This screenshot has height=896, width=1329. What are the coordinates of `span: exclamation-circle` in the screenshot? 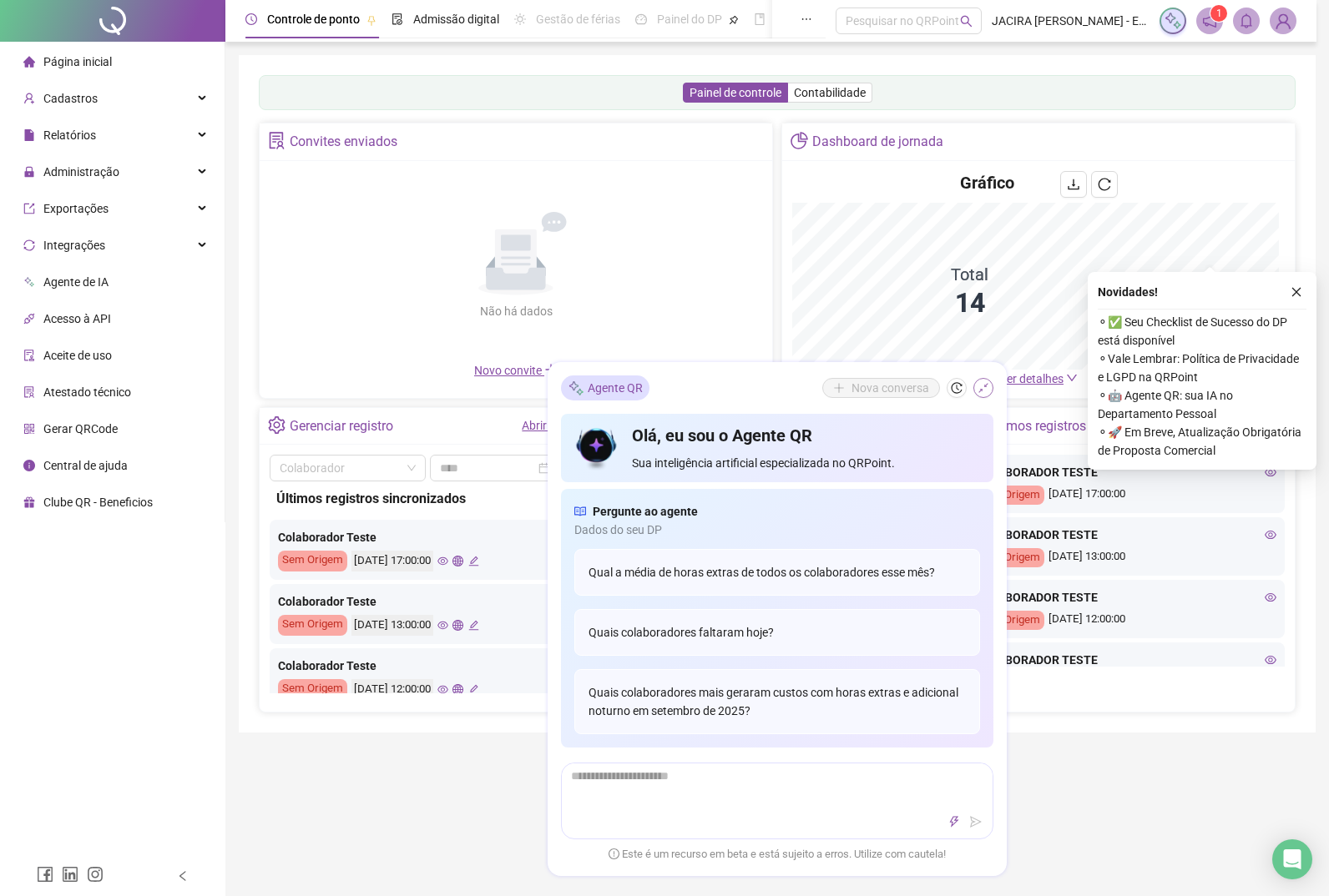 It's located at (614, 853).